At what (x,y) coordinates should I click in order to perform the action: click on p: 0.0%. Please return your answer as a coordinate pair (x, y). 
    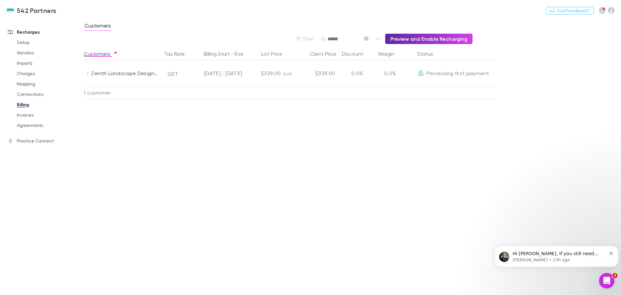
    Looking at the image, I should click on (388, 73).